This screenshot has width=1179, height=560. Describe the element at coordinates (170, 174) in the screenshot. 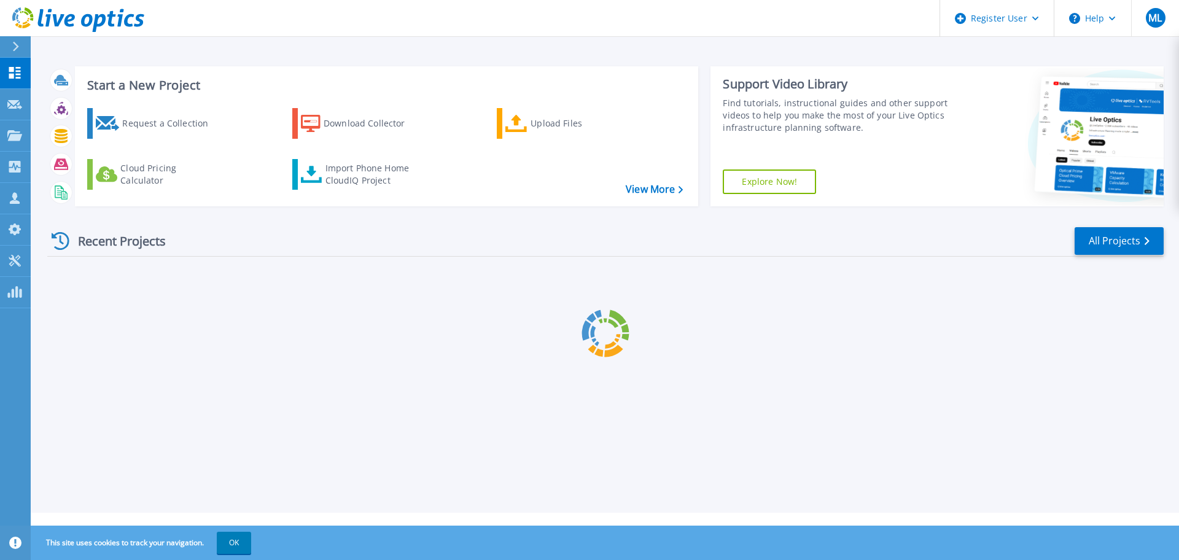

I see `div: Cloud Pricing Calculator` at that location.